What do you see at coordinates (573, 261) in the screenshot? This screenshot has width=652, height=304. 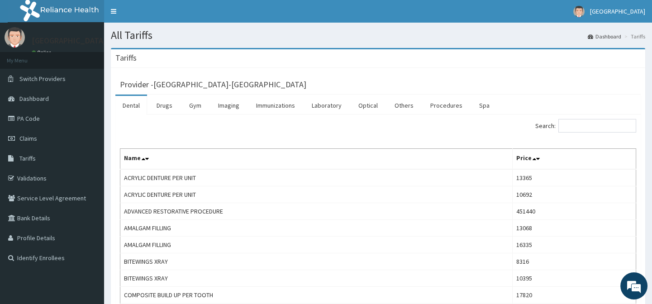 I see `td: 8316` at bounding box center [573, 261].